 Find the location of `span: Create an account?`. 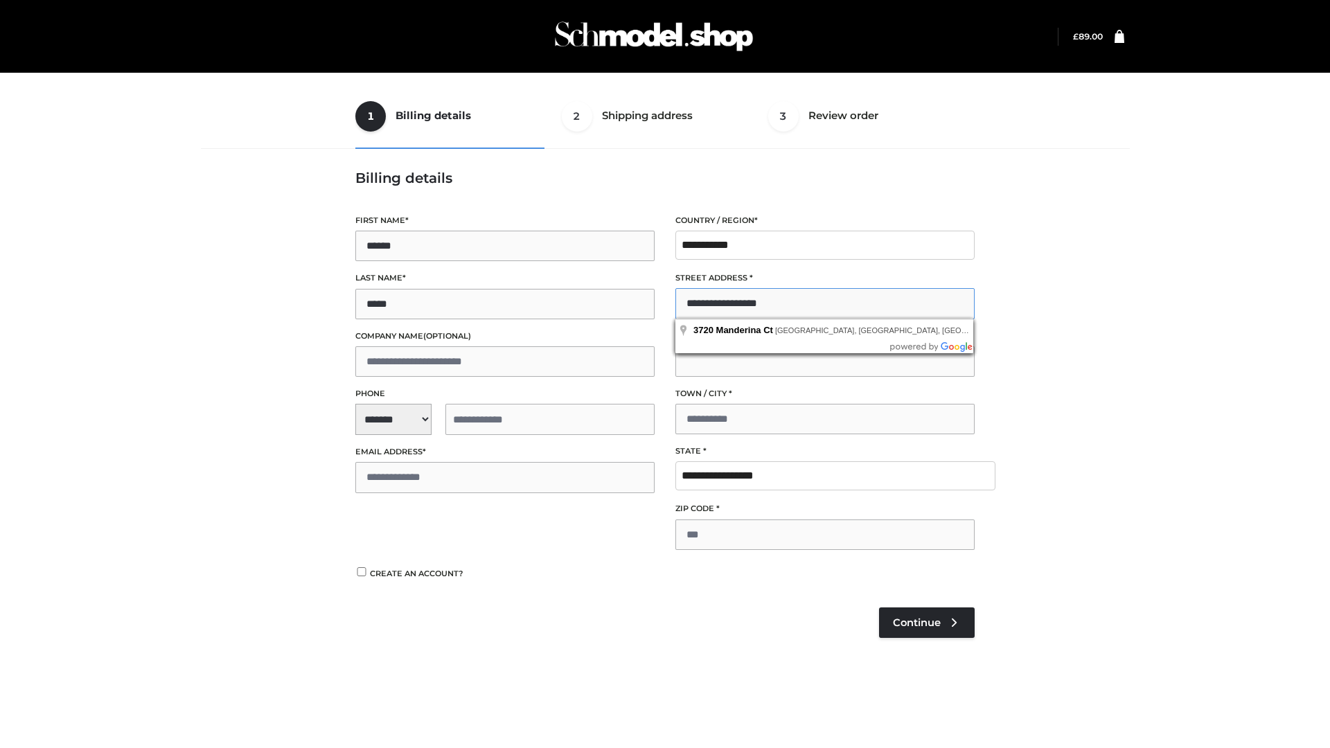

span: Create an account? is located at coordinates (416, 574).